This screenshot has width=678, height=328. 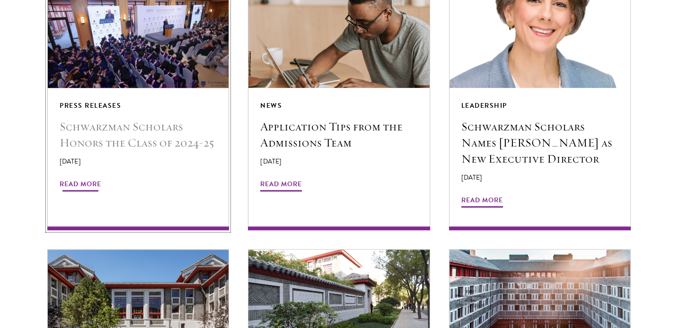 What do you see at coordinates (540, 105) in the screenshot?
I see `div: Leadership` at bounding box center [540, 105].